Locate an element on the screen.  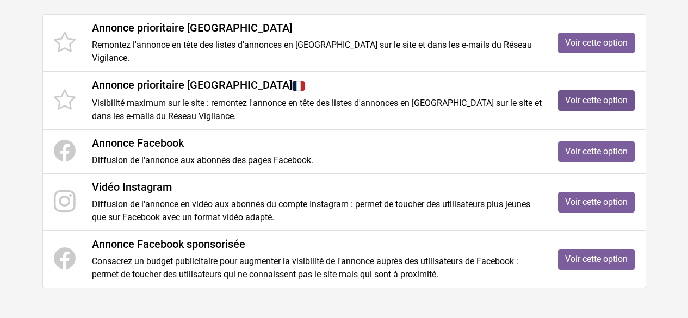
p: Diffusion de l'annonce aux abonnés des pages Facebook. is located at coordinates (317, 160).